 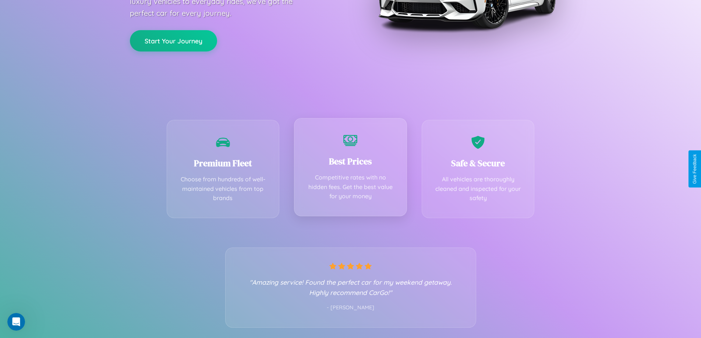 What do you see at coordinates (173, 41) in the screenshot?
I see `button: Start Your Journey` at bounding box center [173, 41].